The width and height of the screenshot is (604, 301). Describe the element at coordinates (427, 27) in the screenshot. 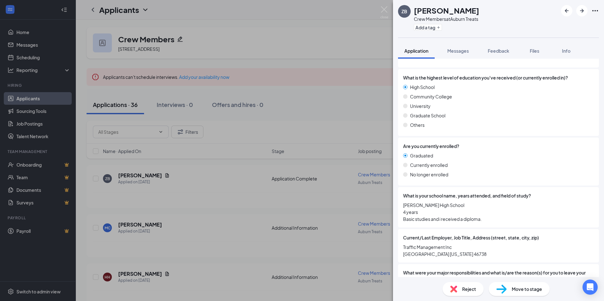

I see `button: PlusAdd a tag` at that location.